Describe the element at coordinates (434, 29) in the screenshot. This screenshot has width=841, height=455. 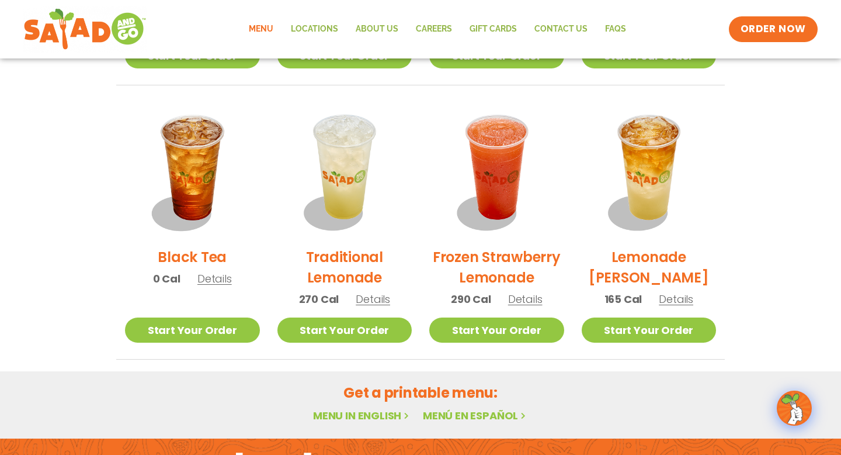
I see `a: Careers` at that location.